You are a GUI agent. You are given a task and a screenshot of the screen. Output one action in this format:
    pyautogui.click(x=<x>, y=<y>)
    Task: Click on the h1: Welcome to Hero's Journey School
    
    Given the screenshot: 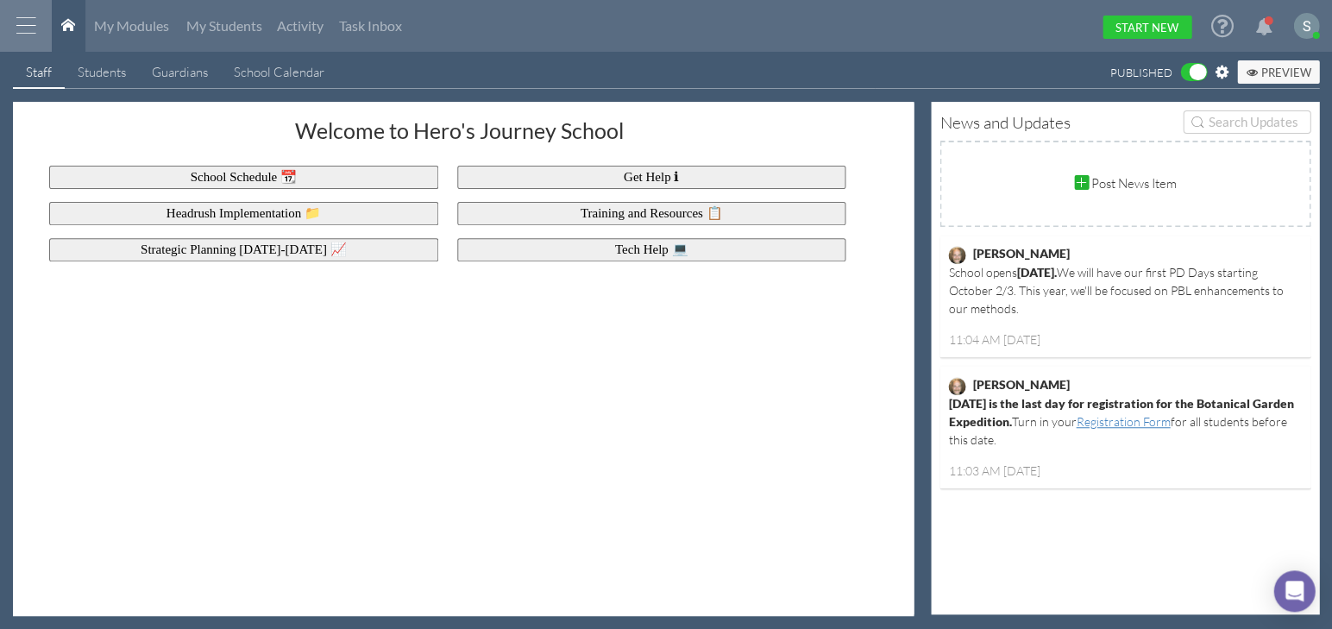 What is the action you would take?
    pyautogui.click(x=459, y=135)
    